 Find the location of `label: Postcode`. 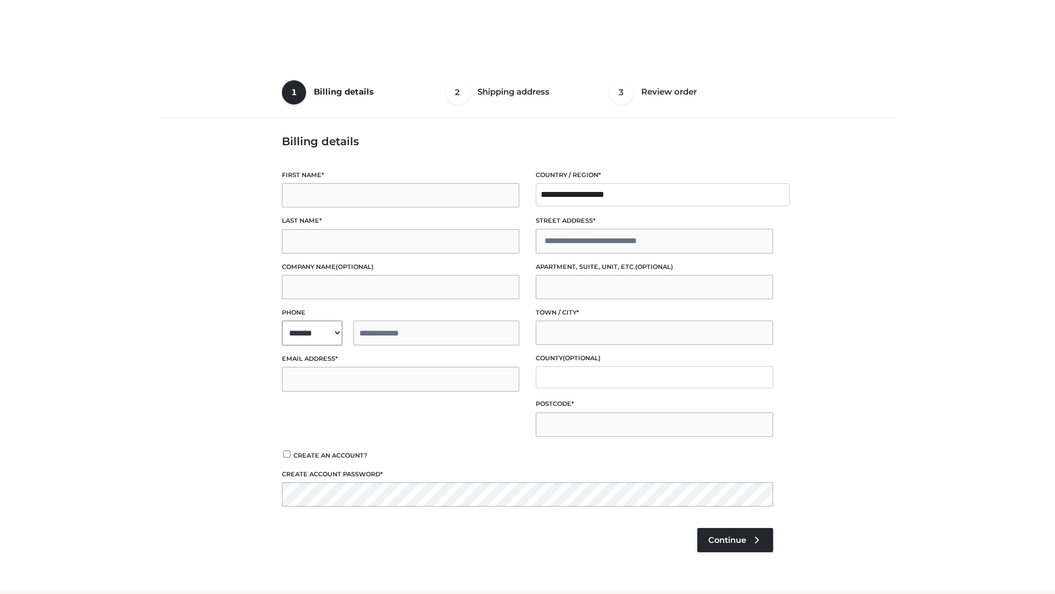

label: Postcode is located at coordinates (655, 403).